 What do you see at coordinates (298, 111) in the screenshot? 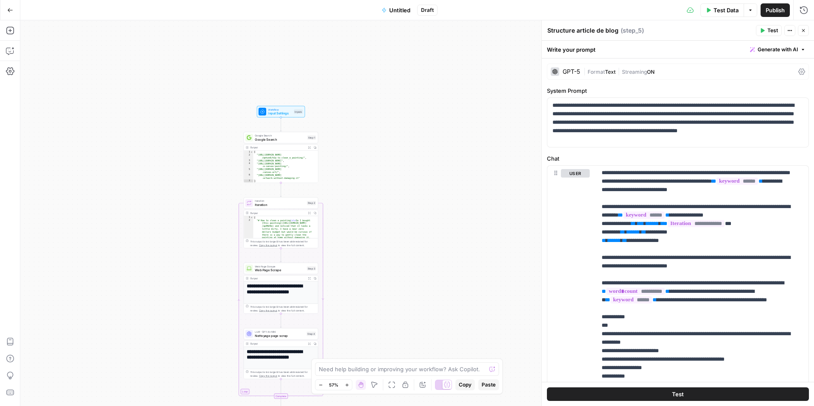
I see `div: Inputs` at bounding box center [298, 111].